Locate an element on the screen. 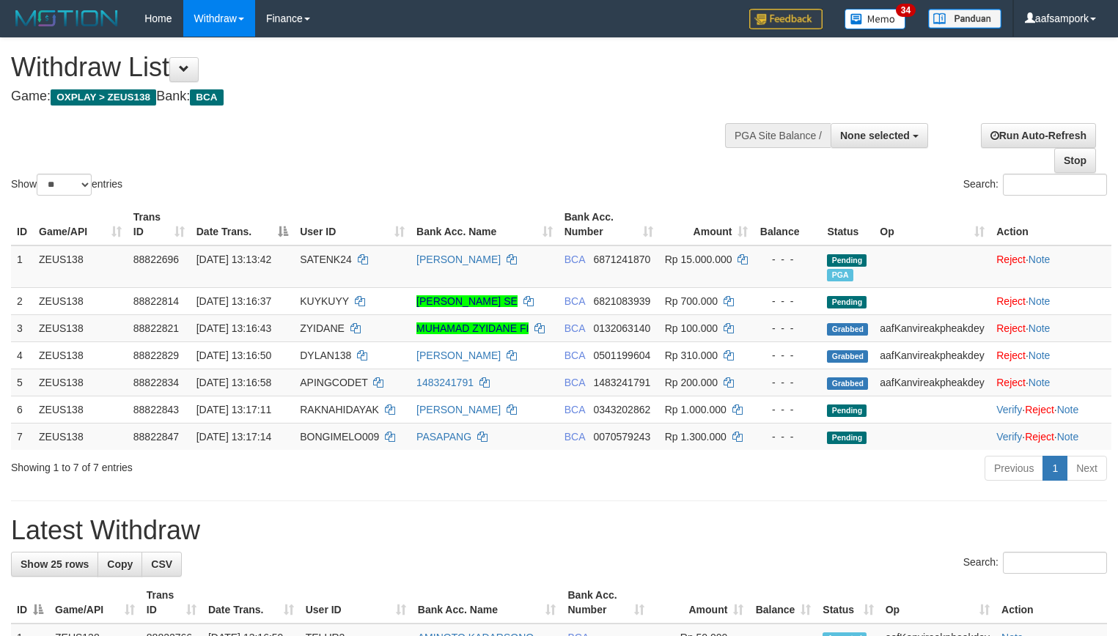  span: CSV is located at coordinates (161, 564).